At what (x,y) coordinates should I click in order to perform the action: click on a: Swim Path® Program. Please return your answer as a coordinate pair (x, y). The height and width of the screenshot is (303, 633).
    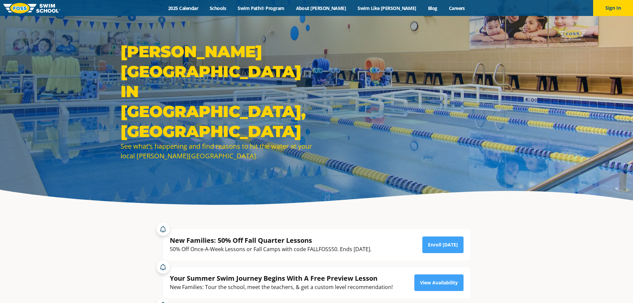
    Looking at the image, I should click on (261, 8).